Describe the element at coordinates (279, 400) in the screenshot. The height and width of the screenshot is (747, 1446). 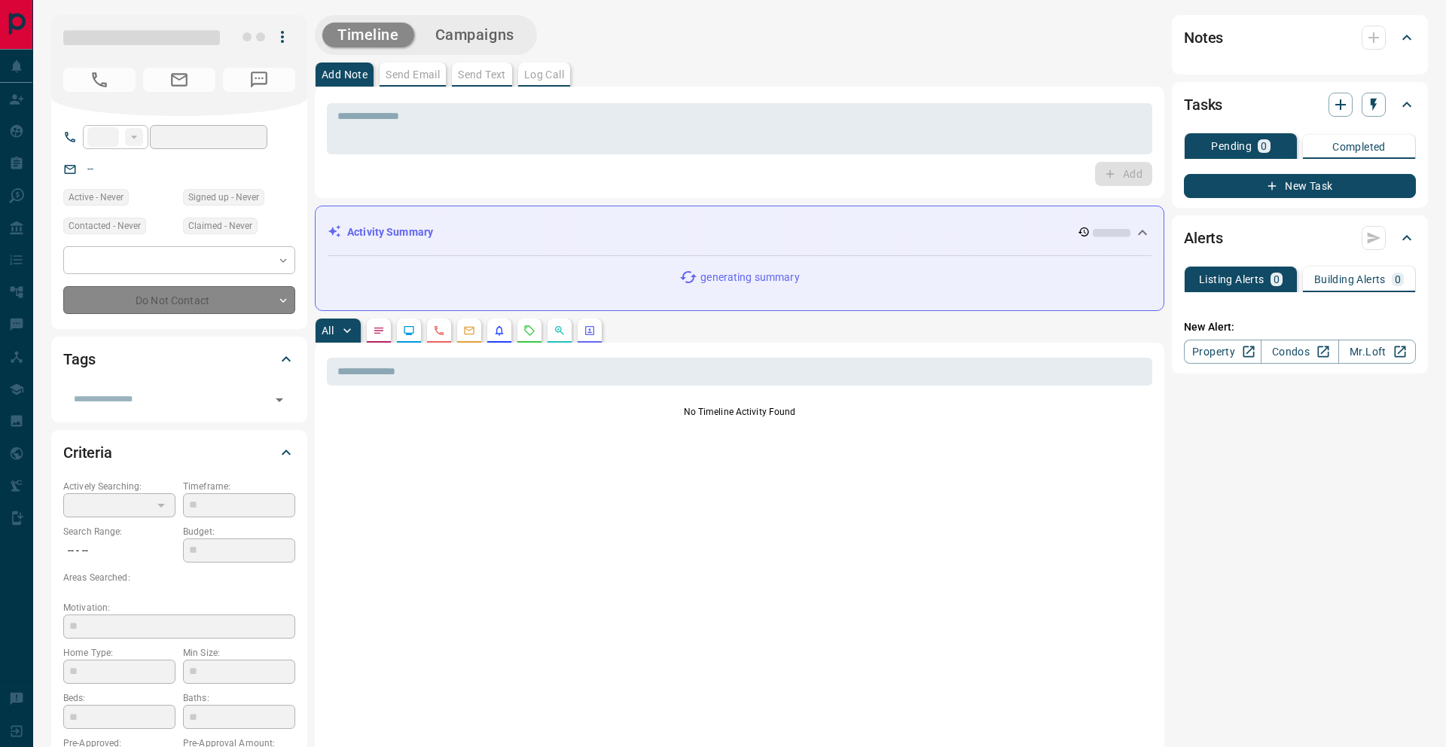
I see `button: Open` at that location.